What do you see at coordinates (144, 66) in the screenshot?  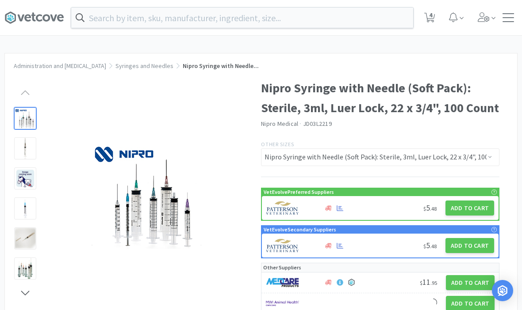 I see `a: Syringes and Needles` at bounding box center [144, 66].